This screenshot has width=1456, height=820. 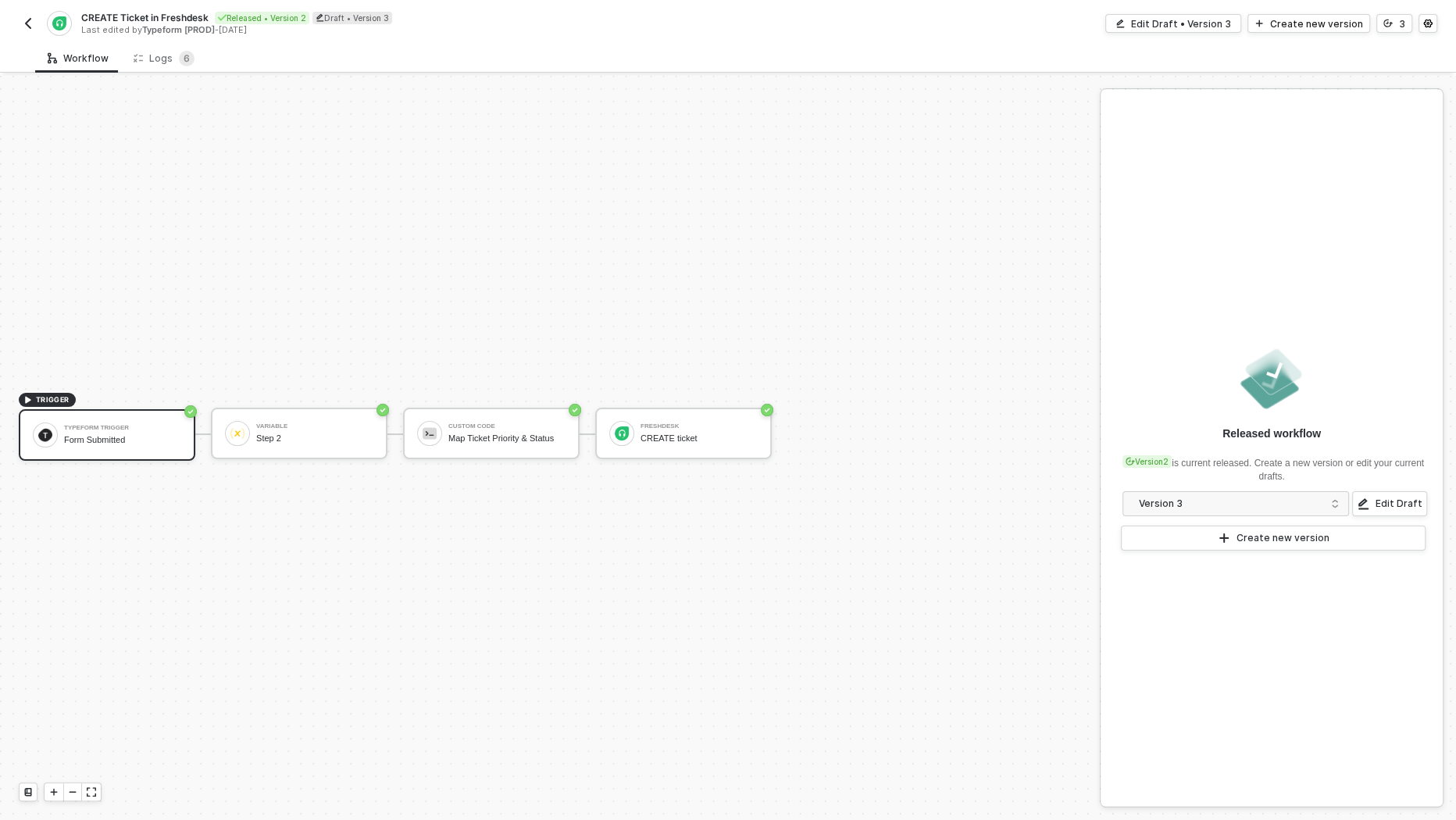 What do you see at coordinates (123, 428) in the screenshot?
I see `div: Typeform Trigger` at bounding box center [123, 428].